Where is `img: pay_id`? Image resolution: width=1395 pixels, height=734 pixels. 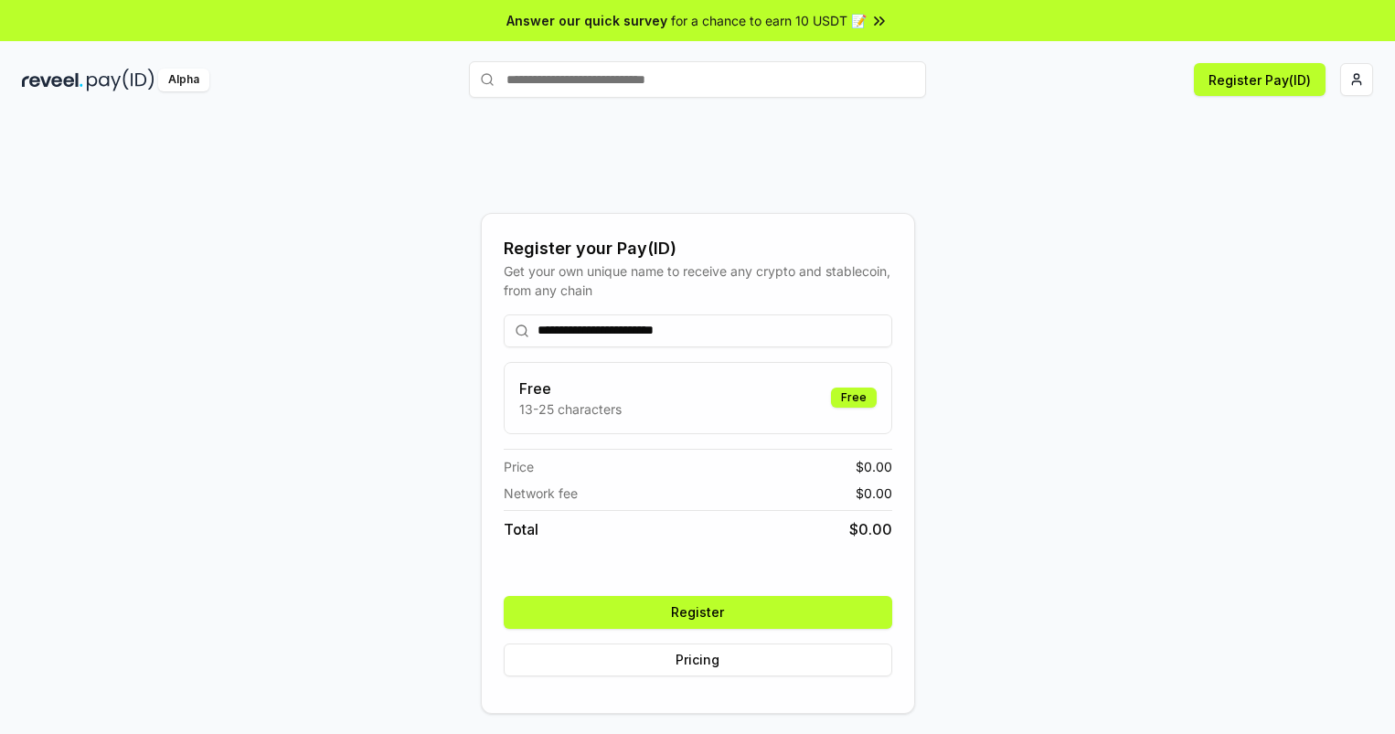
img: pay_id is located at coordinates (121, 80).